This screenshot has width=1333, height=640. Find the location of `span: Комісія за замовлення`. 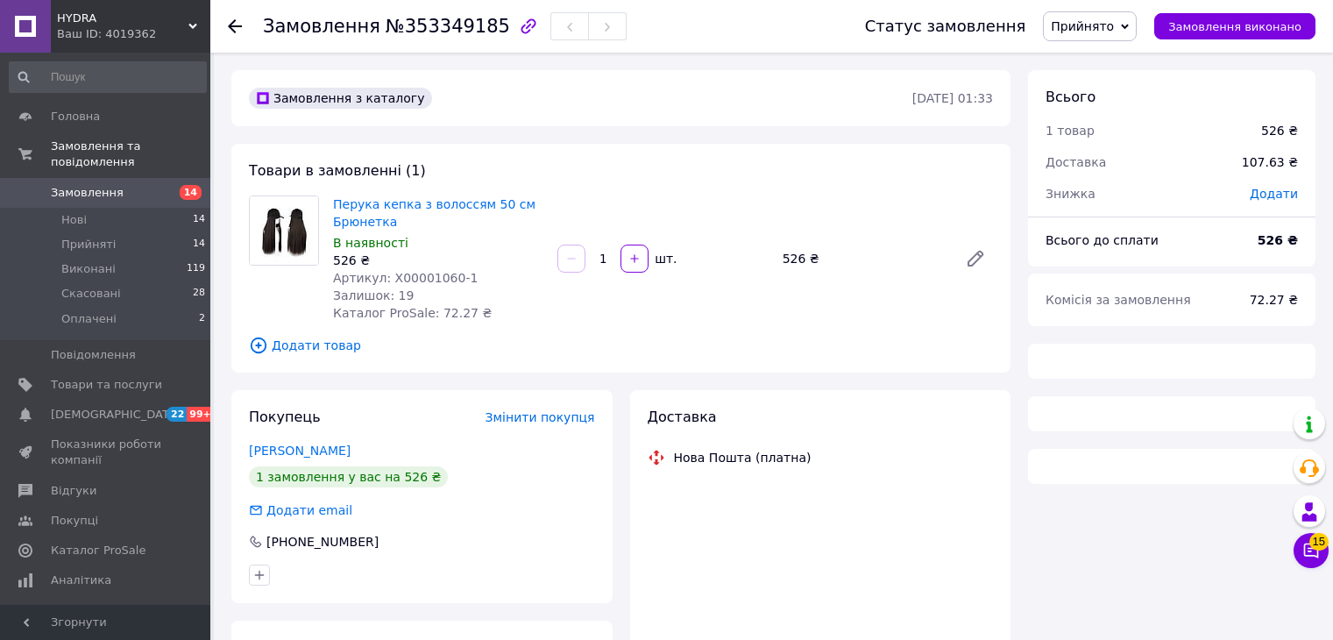

span: Комісія за замовлення is located at coordinates (1118, 300).